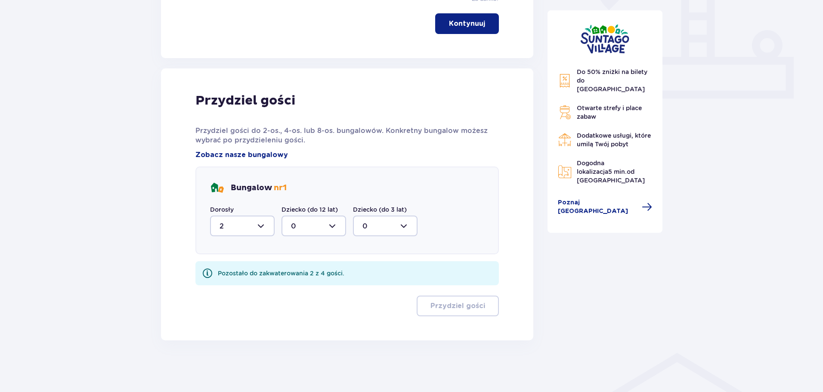 The image size is (823, 392). What do you see at coordinates (241, 155) in the screenshot?
I see `span: Zobacz nasze bungalowy` at bounding box center [241, 155].